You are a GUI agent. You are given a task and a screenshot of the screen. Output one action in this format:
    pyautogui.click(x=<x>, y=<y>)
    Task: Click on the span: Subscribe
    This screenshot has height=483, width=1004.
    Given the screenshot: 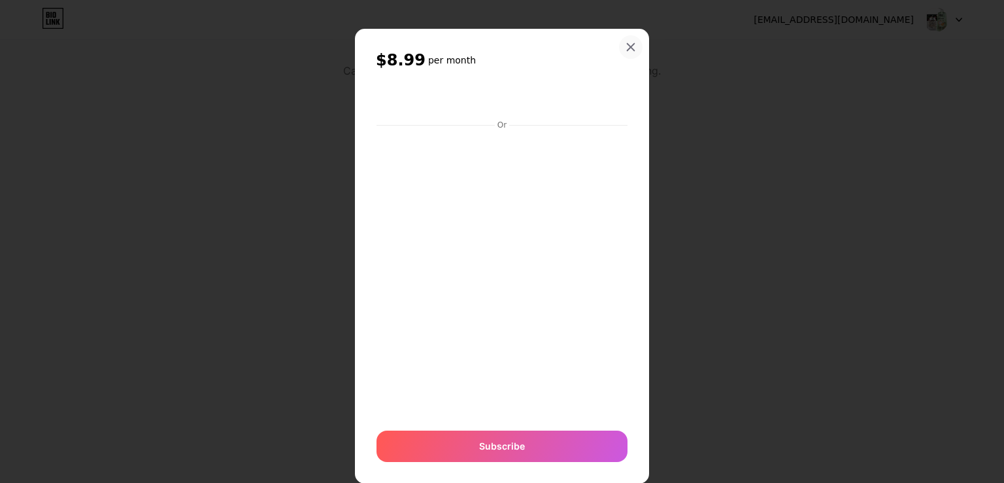 What is the action you would take?
    pyautogui.click(x=502, y=445)
    